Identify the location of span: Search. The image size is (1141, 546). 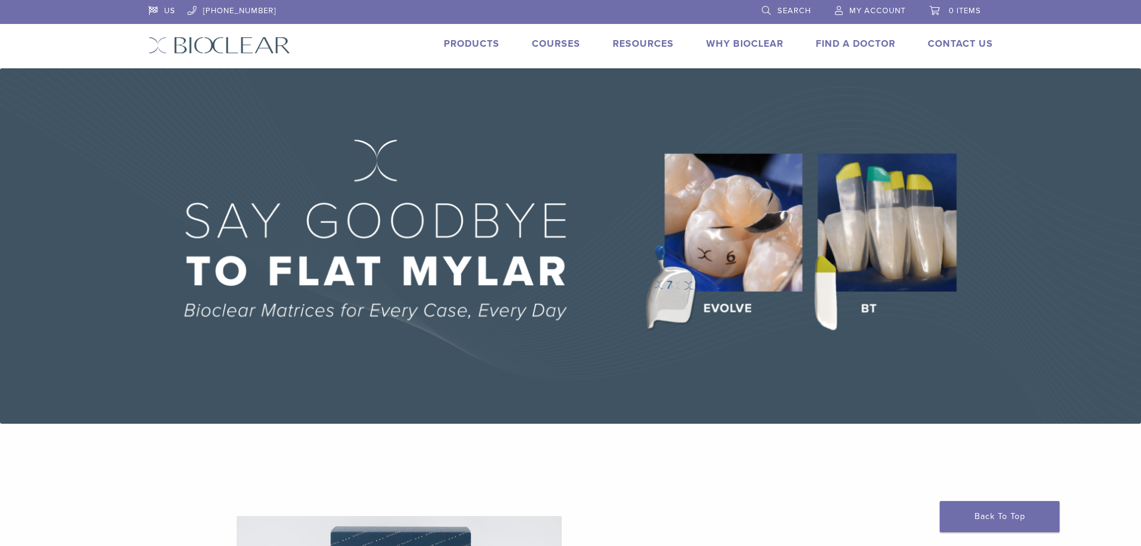
(794, 11).